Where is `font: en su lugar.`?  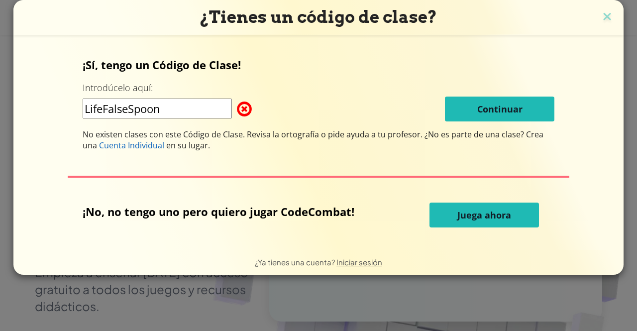
font: en su lugar. is located at coordinates (188, 145).